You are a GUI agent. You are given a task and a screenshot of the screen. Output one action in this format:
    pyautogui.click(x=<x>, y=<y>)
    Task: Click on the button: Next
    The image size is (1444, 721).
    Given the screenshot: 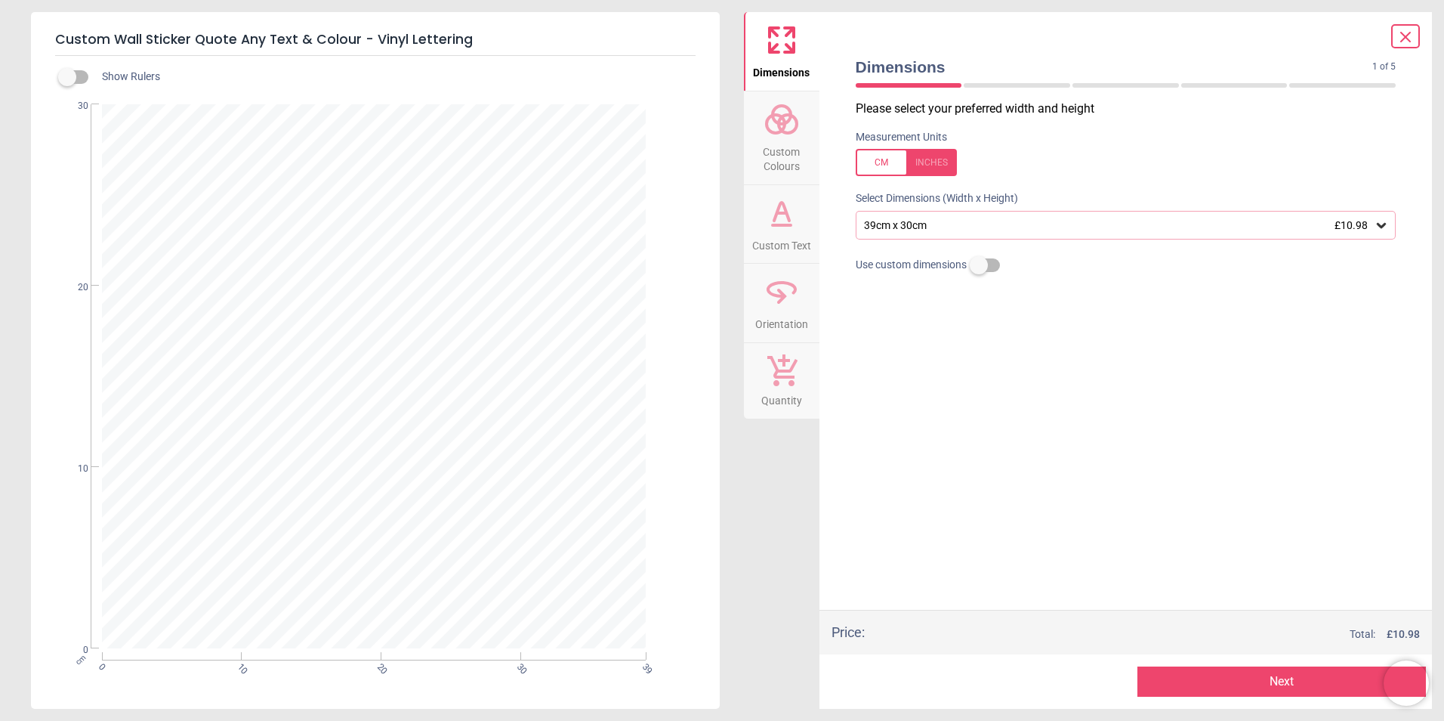 What is the action you would take?
    pyautogui.click(x=1282, y=681)
    